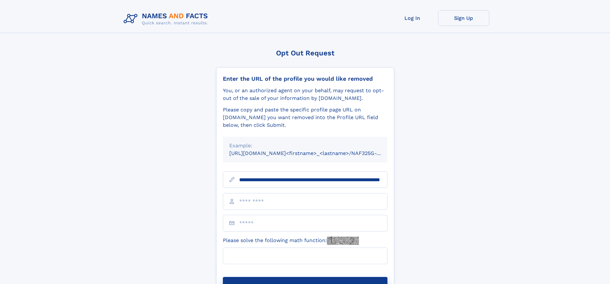 Image resolution: width=610 pixels, height=284 pixels. Describe the element at coordinates (305, 146) in the screenshot. I see `div: Example:` at that location.